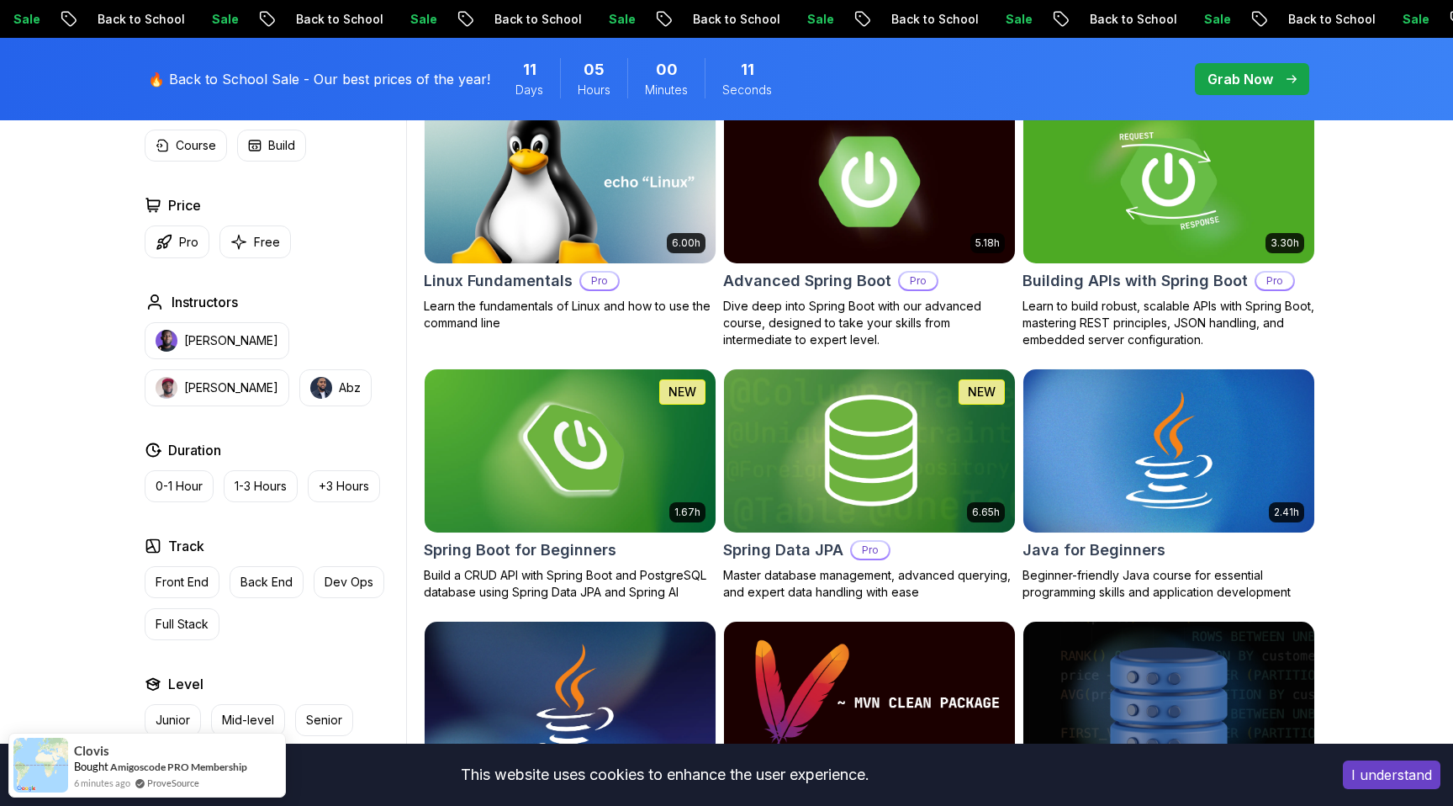  Describe the element at coordinates (186, 546) in the screenshot. I see `h2: Track` at that location.